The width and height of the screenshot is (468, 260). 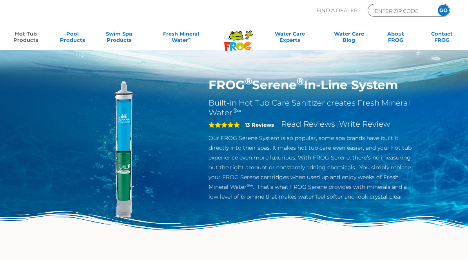 What do you see at coordinates (308, 124) in the screenshot?
I see `a: Read Reviews` at bounding box center [308, 124].